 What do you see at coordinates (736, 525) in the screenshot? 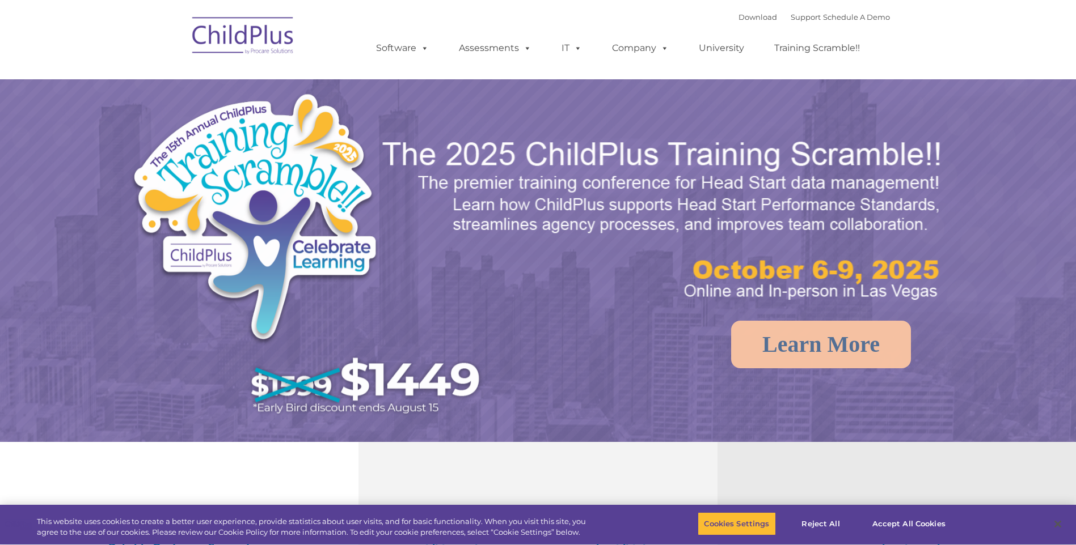
I see `button: Cookies Settings` at bounding box center [736, 525].